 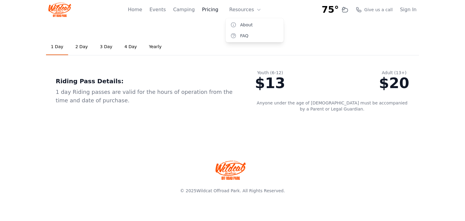 What do you see at coordinates (379, 10) in the screenshot?
I see `span: Give us a call` at bounding box center [379, 10].